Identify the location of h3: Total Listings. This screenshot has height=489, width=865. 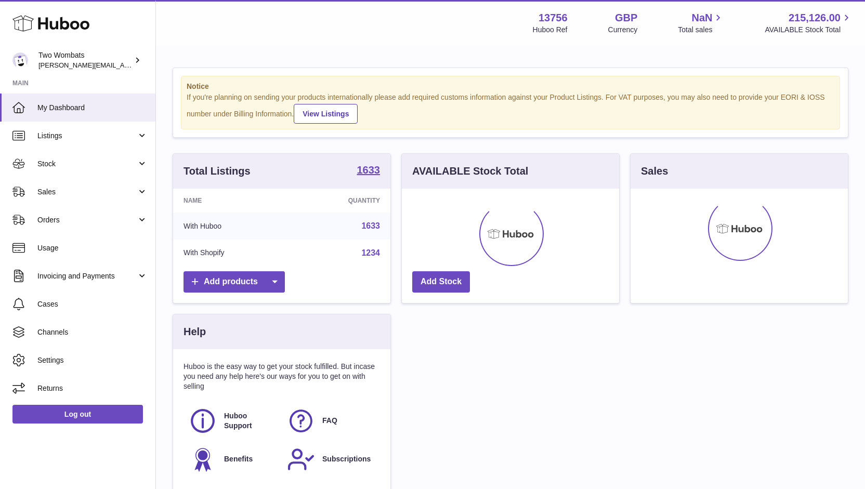
(217, 171).